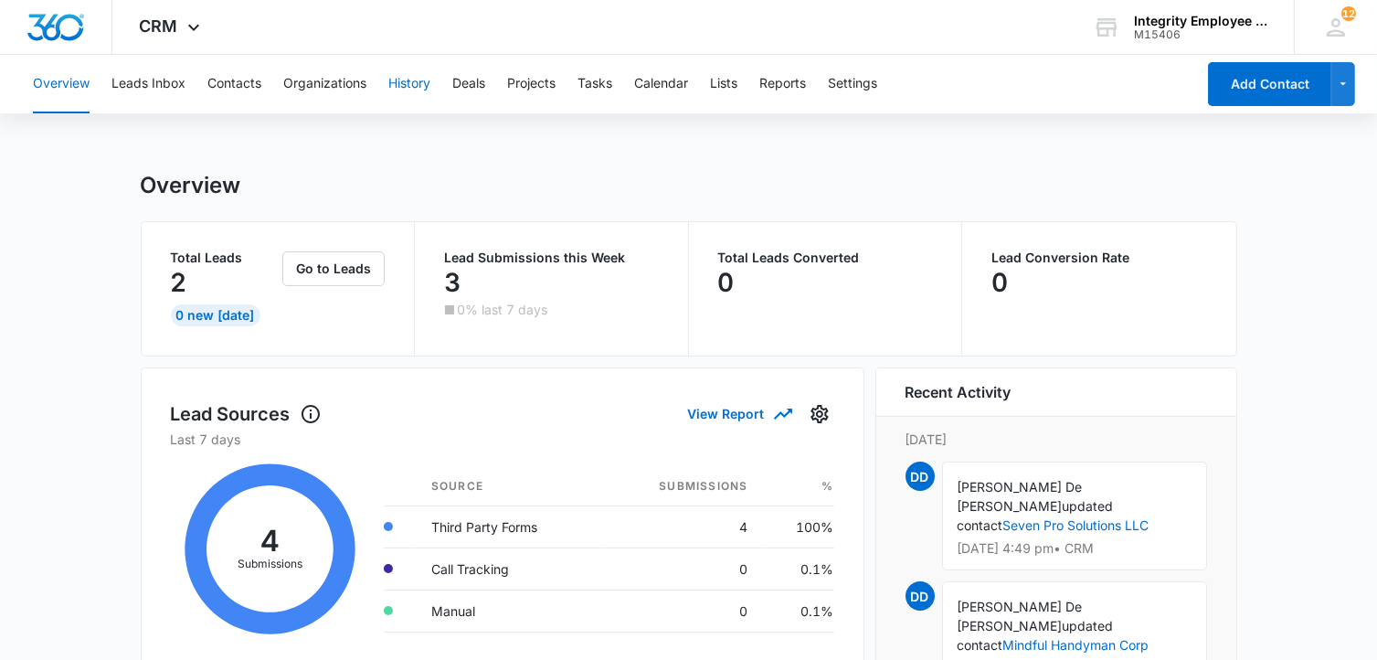 This screenshot has width=1377, height=660. Describe the element at coordinates (661, 84) in the screenshot. I see `button: Calendar` at that location.